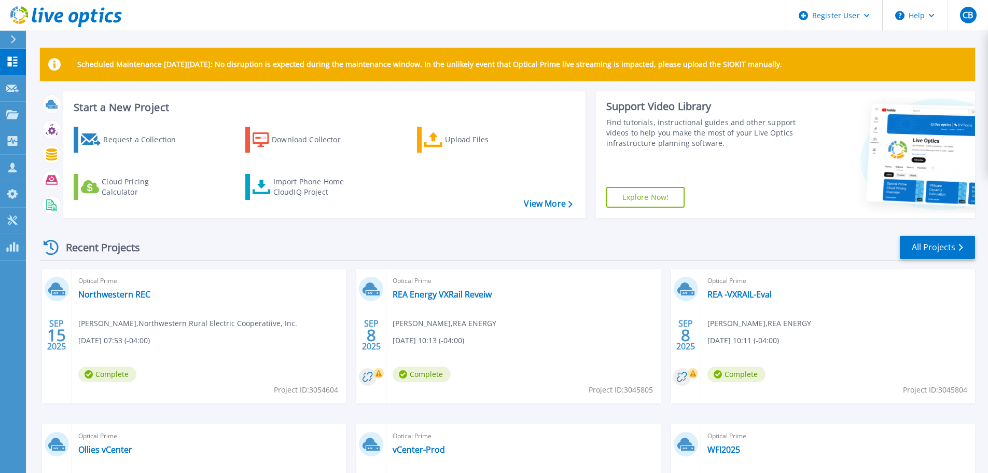  Describe the element at coordinates (646, 197) in the screenshot. I see `a: Explore Now!` at that location.